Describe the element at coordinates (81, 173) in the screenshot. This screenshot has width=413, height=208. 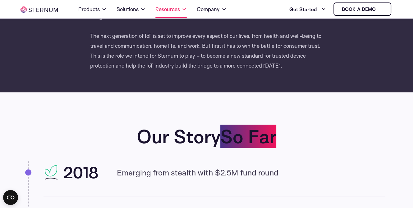
I see `h2: 2018` at that location.